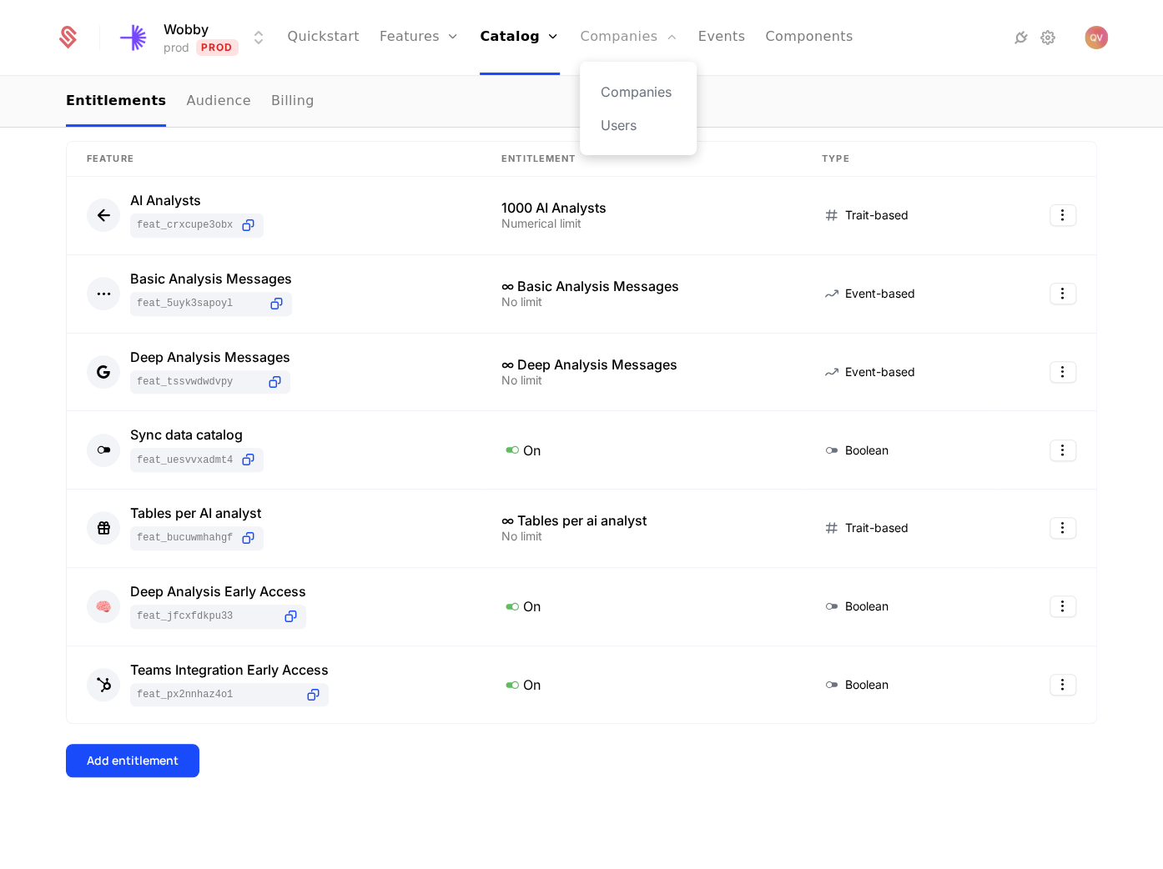 The width and height of the screenshot is (1163, 869). What do you see at coordinates (1096, 38) in the screenshot?
I see `img: Quinten Verhelst` at bounding box center [1096, 38].